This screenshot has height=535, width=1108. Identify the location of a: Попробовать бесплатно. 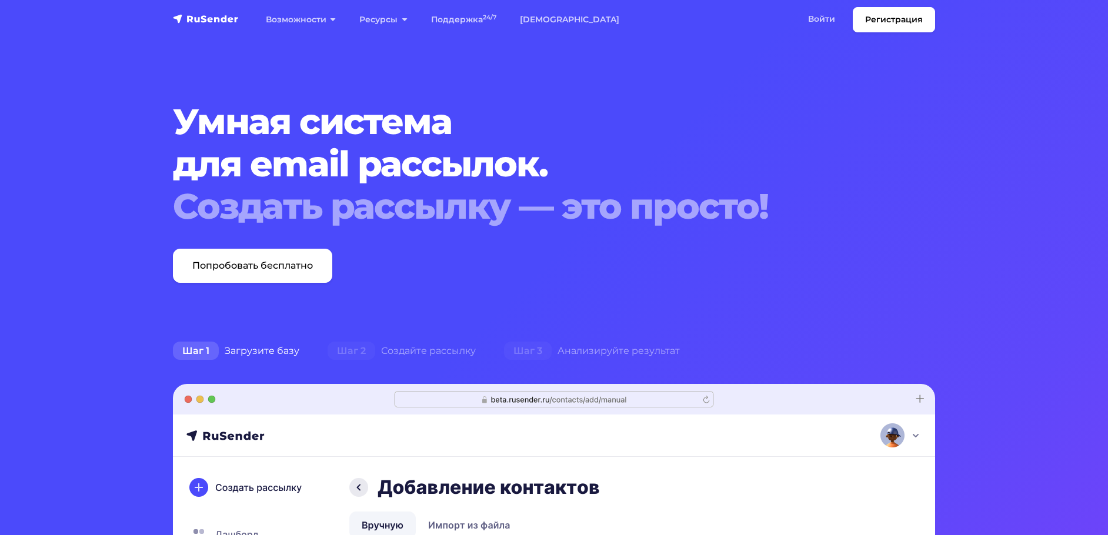
(252, 266).